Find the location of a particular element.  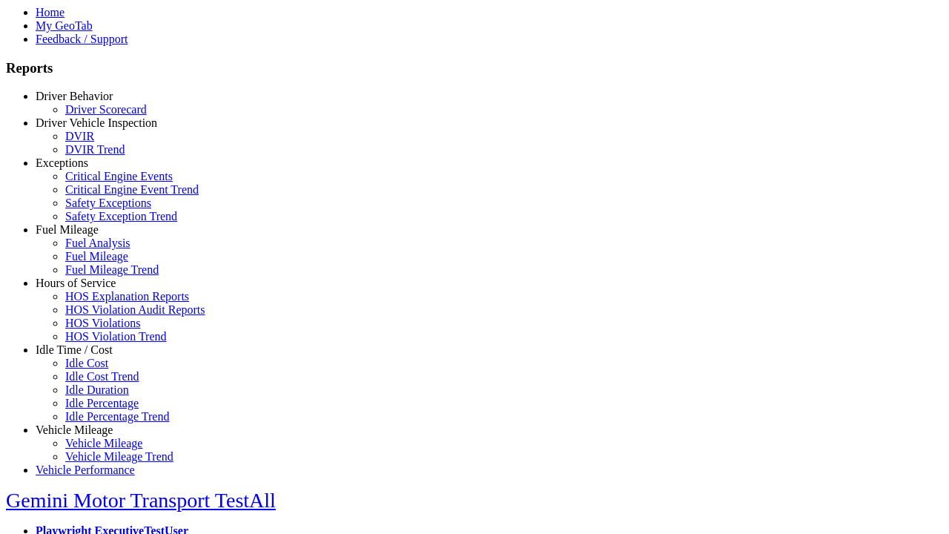

a: Driver Behavior is located at coordinates (74, 96).